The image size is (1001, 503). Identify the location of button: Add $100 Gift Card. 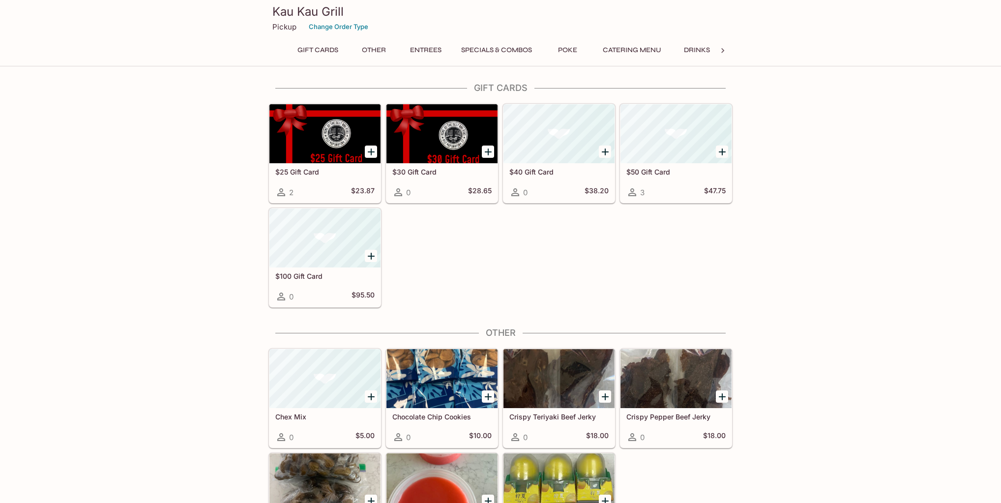
(371, 256).